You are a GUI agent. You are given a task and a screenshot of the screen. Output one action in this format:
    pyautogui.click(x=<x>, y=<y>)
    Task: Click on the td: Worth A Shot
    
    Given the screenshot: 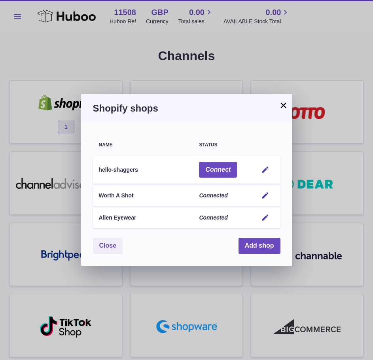 What is the action you would take?
    pyautogui.click(x=143, y=195)
    